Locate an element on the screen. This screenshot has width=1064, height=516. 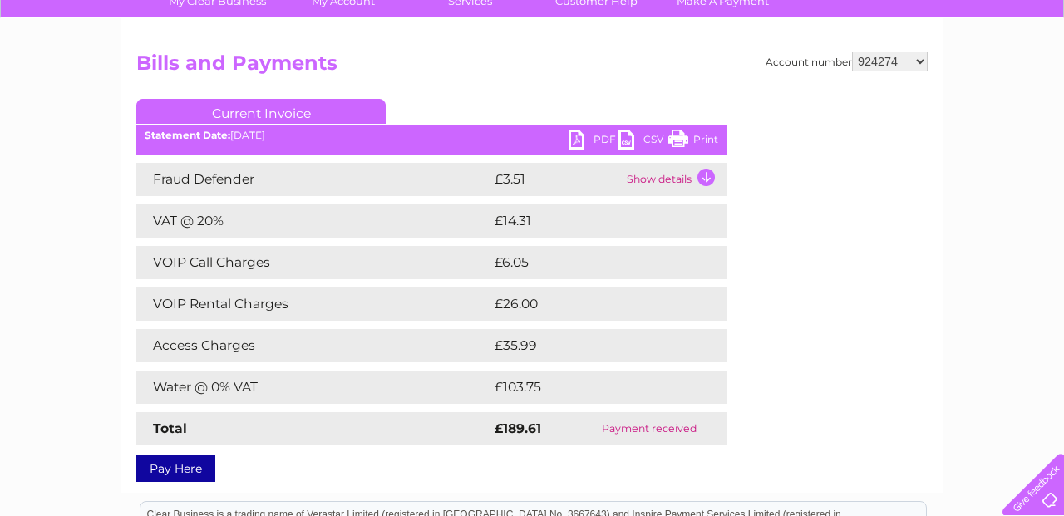
b: Statement Date: is located at coordinates (187, 135).